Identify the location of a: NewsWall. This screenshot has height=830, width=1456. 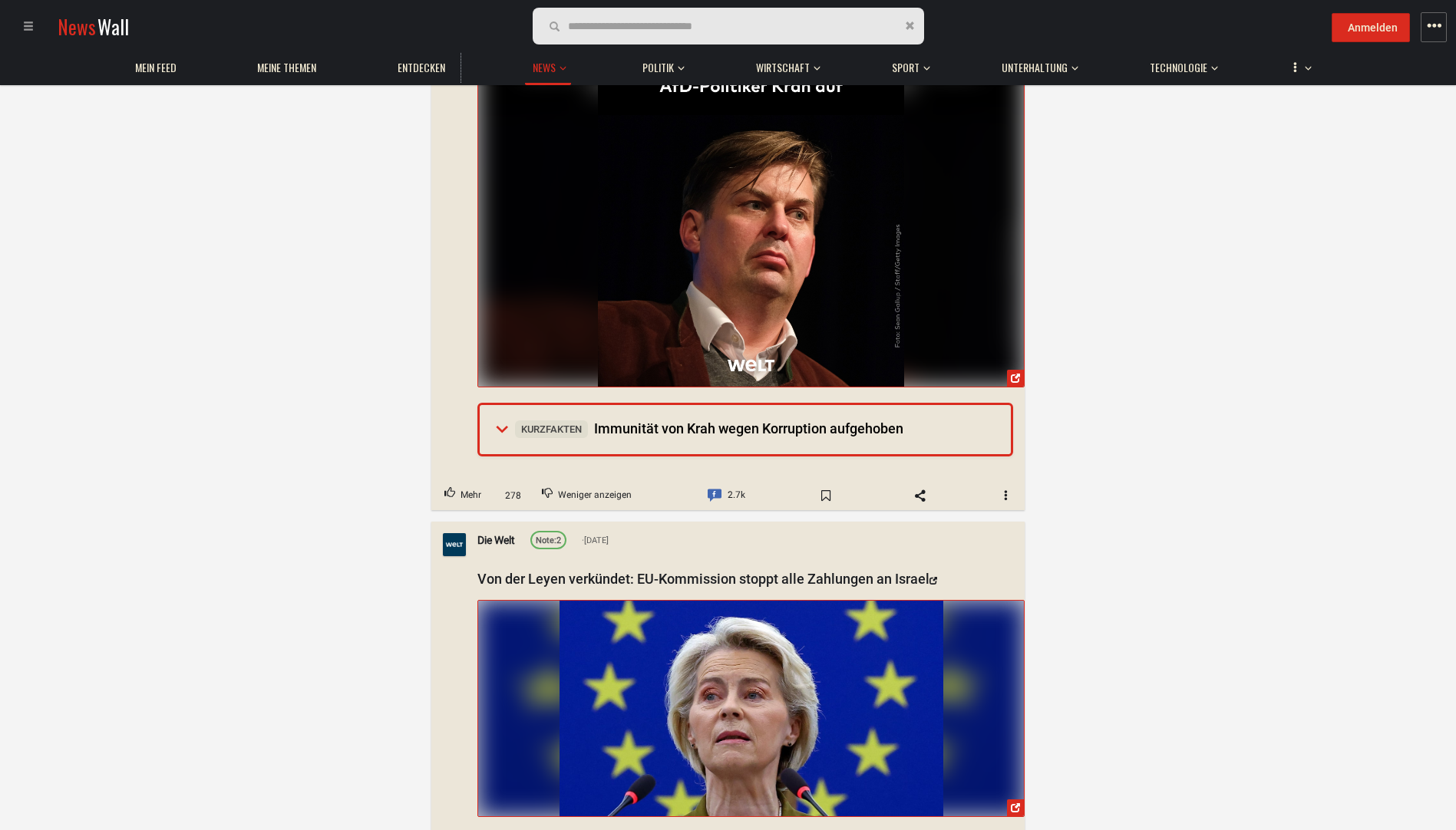
(93, 26).